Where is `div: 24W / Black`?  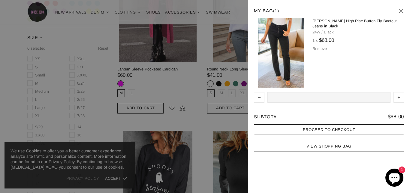
div: 24W / Black is located at coordinates (323, 32).